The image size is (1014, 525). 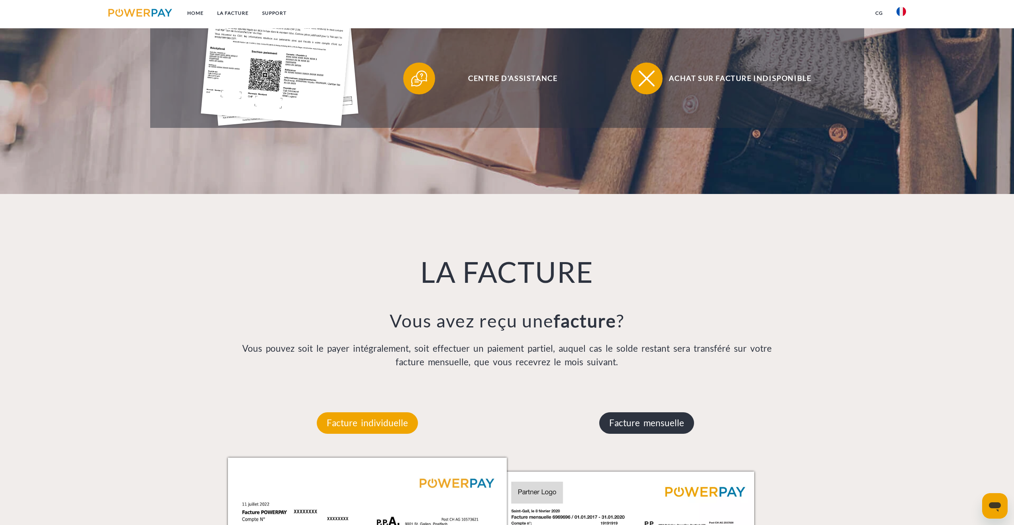 What do you see at coordinates (507, 79) in the screenshot?
I see `button: Centre d'assistance` at bounding box center [507, 79].